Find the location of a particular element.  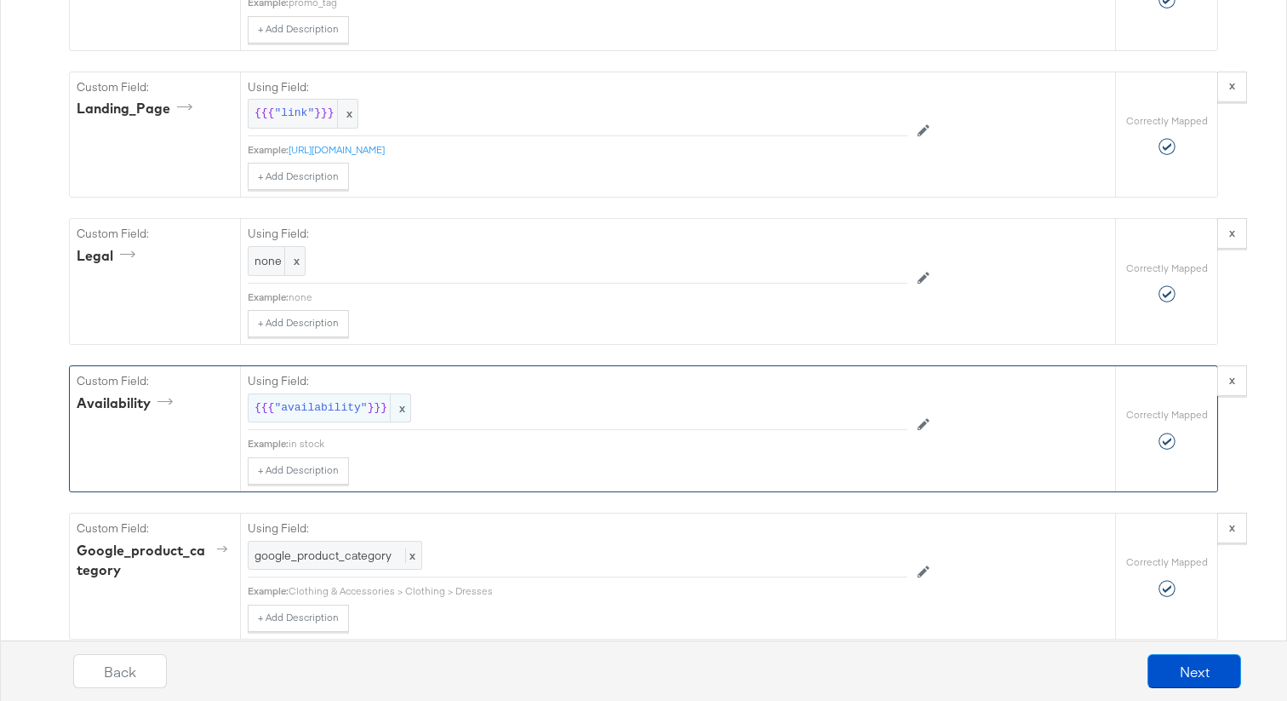

span: "availability" is located at coordinates (320, 408).